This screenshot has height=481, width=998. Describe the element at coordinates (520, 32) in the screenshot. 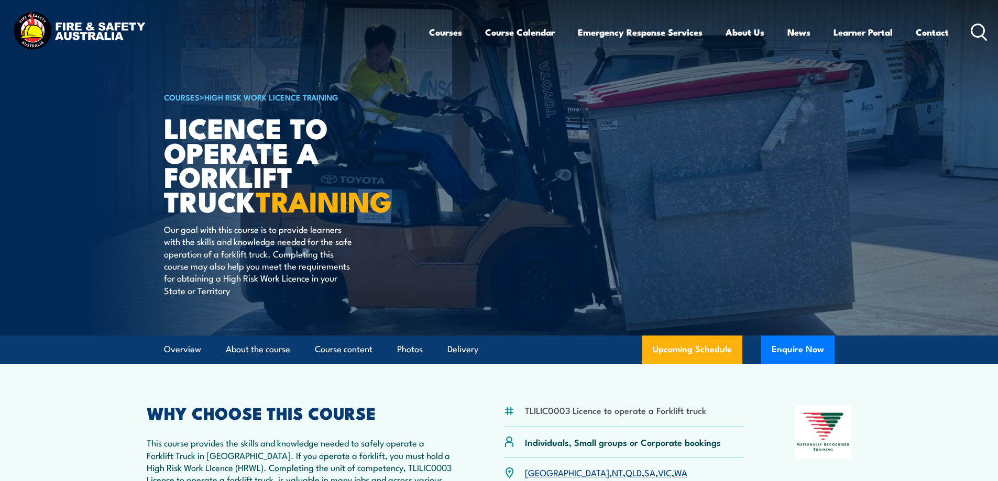

I see `a: Course Calendar` at that location.